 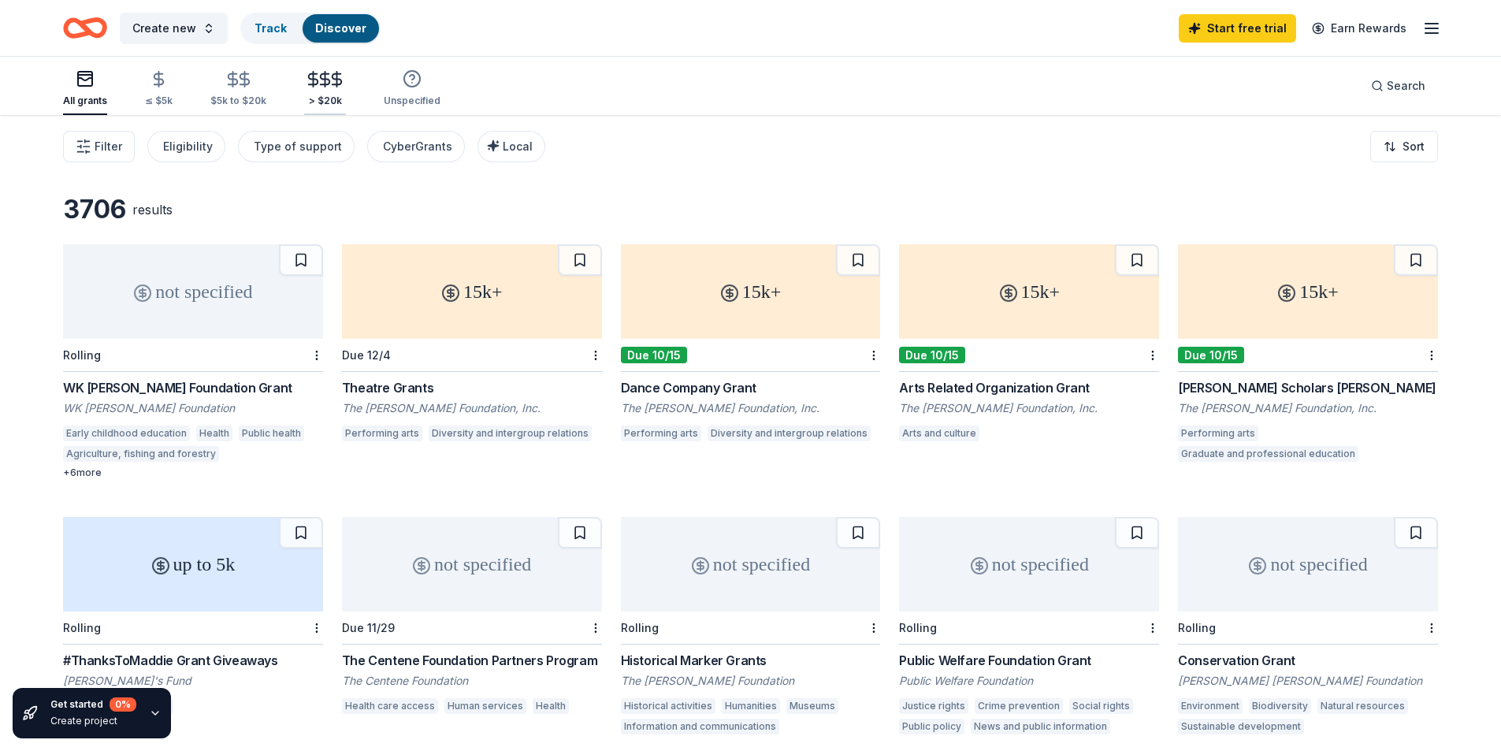 What do you see at coordinates (1029, 660) in the screenshot?
I see `div: Public Welfare Foundation Grant` at bounding box center [1029, 660].